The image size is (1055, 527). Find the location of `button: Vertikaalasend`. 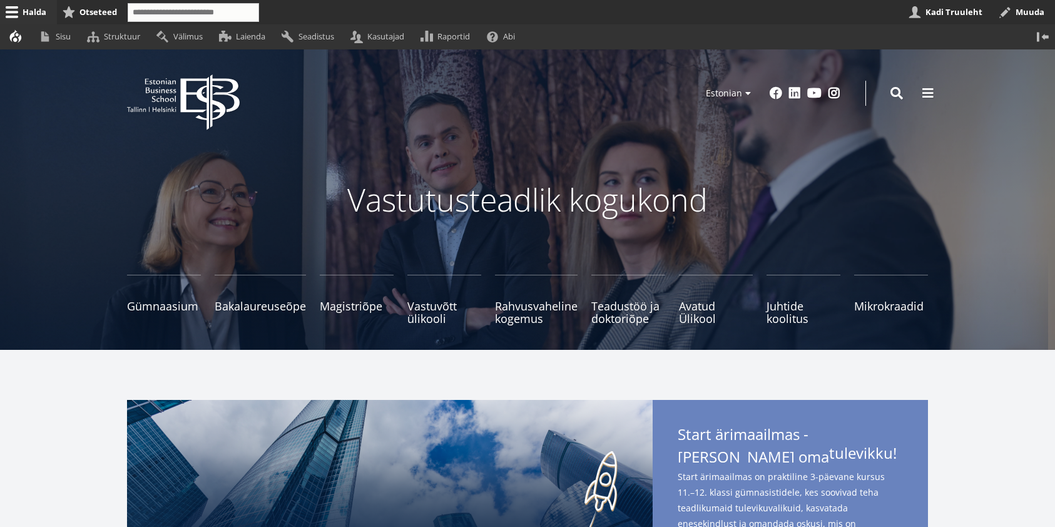

button: Vertikaalasend is located at coordinates (1042, 36).